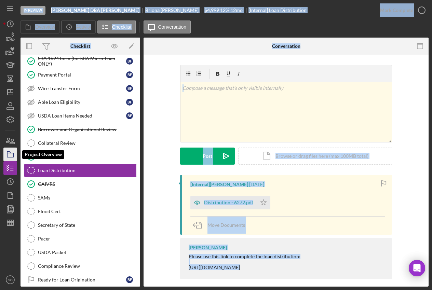  I want to click on div: Loan Distribution, so click(87, 170).